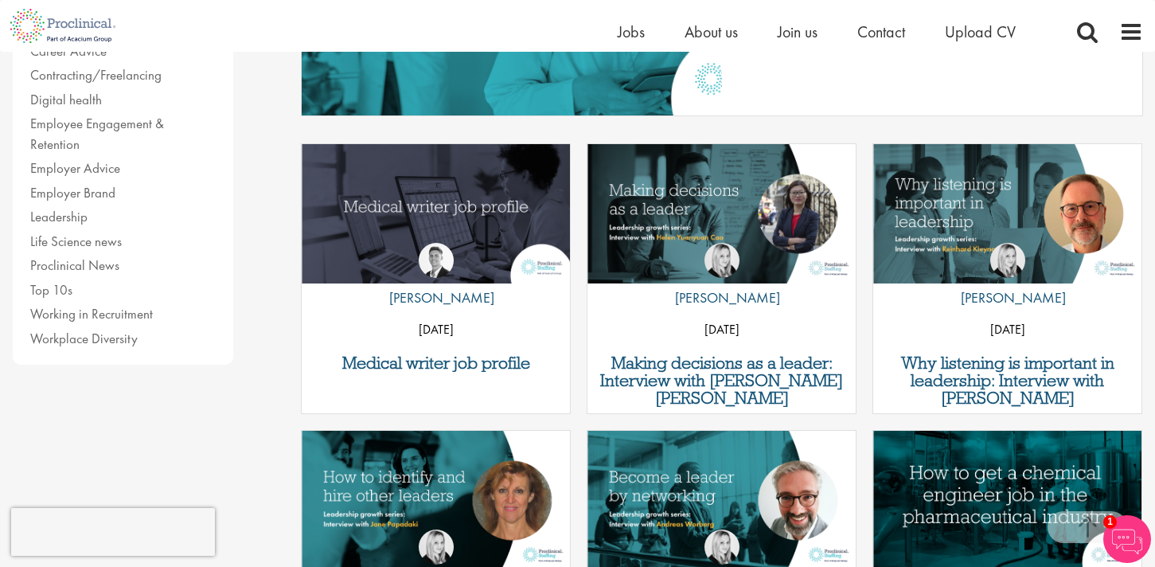 The width and height of the screenshot is (1155, 567). I want to click on img: Chatbot, so click(1127, 539).